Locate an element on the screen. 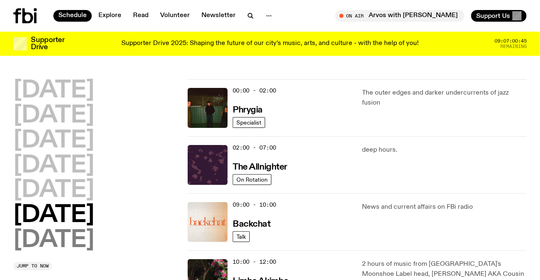 The height and width of the screenshot is (280, 540). a: Specialist is located at coordinates (249, 123).